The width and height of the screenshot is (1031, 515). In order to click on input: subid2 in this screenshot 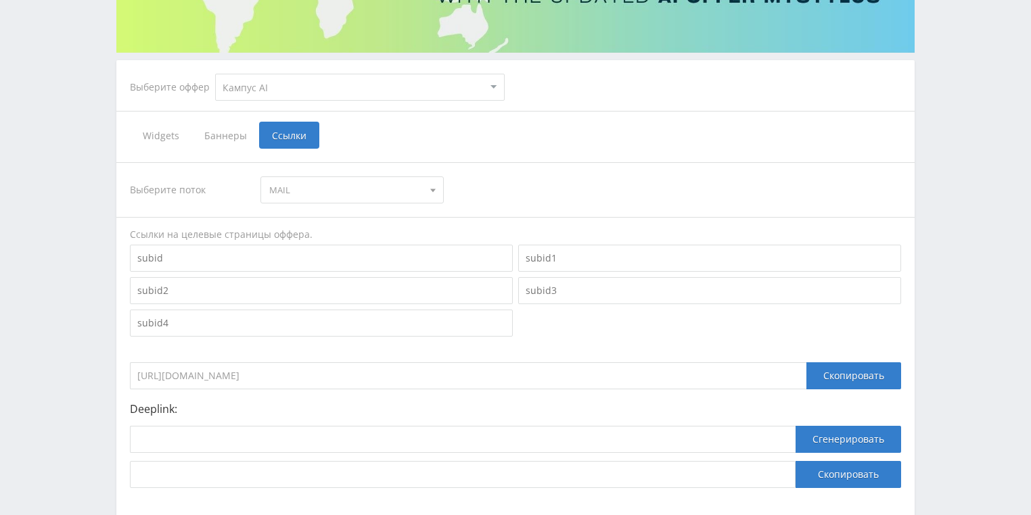, I will do `click(321, 291)`.